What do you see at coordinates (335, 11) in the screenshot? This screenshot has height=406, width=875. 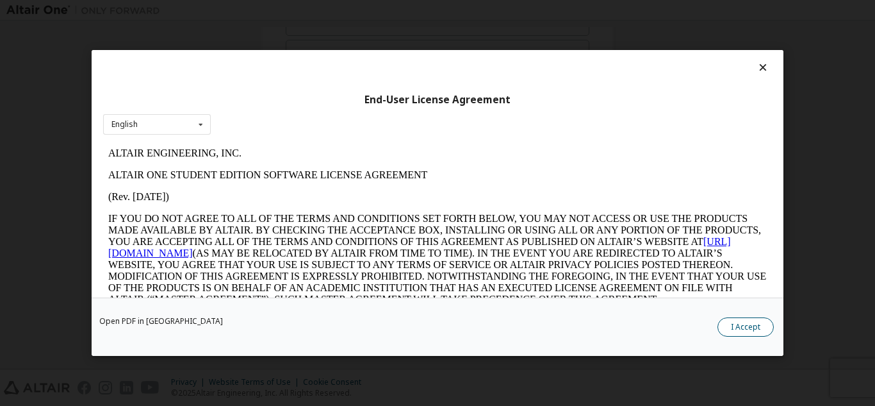 I see `p: ALTAIR ENGINEERING, INC.` at bounding box center [335, 11].